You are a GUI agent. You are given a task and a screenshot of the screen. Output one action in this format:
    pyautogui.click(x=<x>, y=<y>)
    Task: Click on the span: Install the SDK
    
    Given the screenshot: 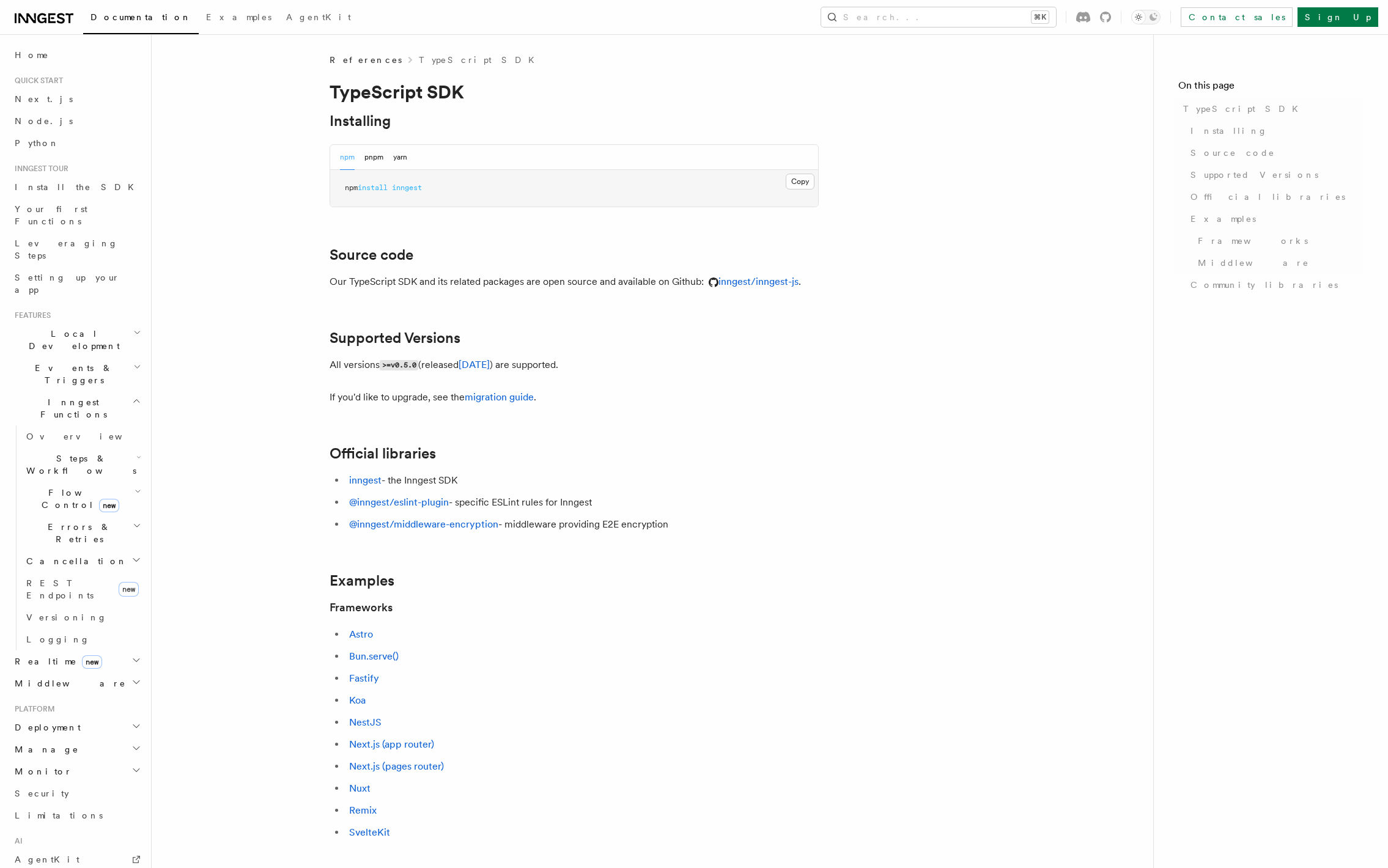 What is the action you would take?
    pyautogui.click(x=77, y=187)
    